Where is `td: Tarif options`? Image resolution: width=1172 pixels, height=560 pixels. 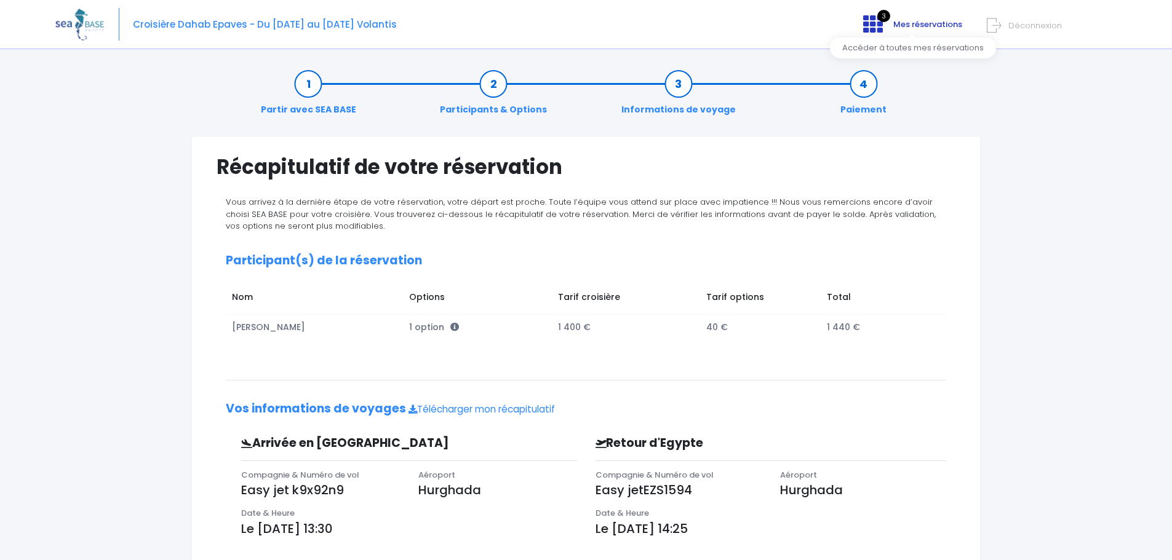 td: Tarif options is located at coordinates (761, 300).